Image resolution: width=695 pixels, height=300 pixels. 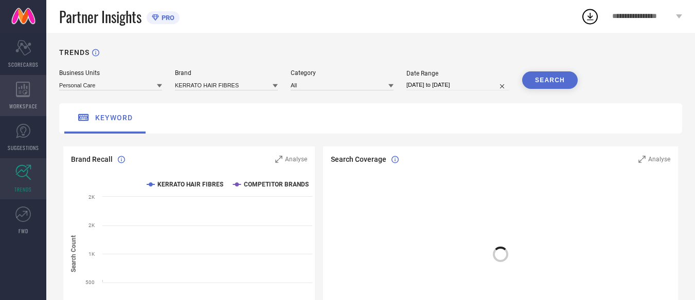 I want to click on text: COMPETITOR BRANDS, so click(x=276, y=185).